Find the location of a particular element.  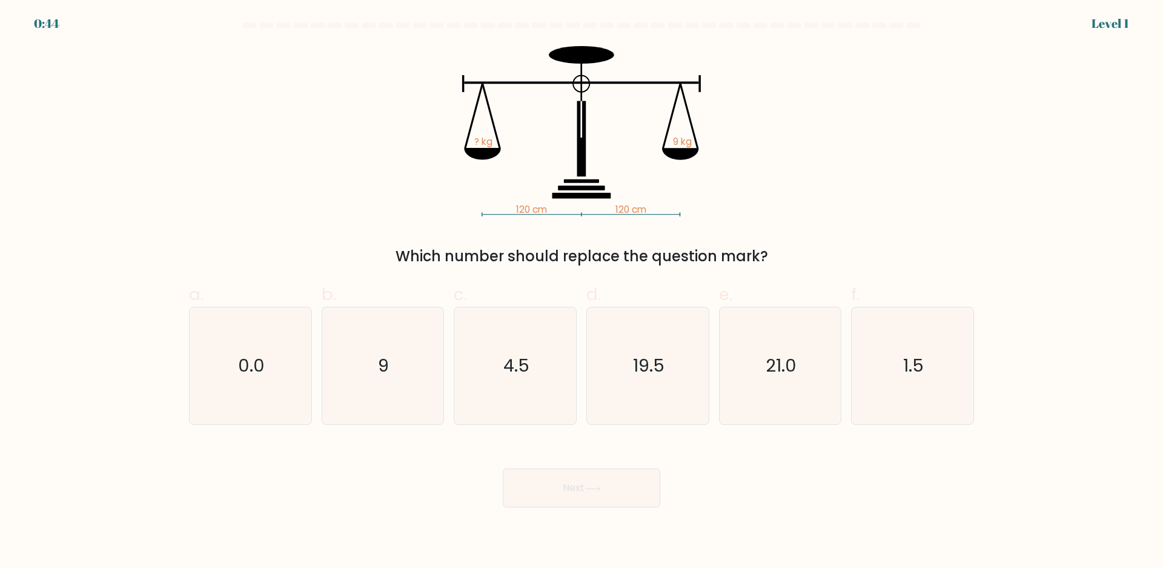

div: Level 1 is located at coordinates (1111, 24).